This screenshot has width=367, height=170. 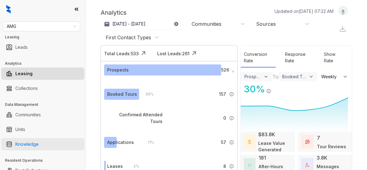 What do you see at coordinates (20, 130) in the screenshot?
I see `a: Units` at bounding box center [20, 130].